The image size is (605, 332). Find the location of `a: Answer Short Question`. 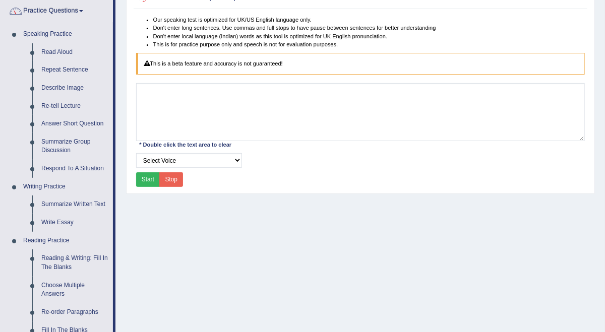

a: Answer Short Question is located at coordinates (75, 124).